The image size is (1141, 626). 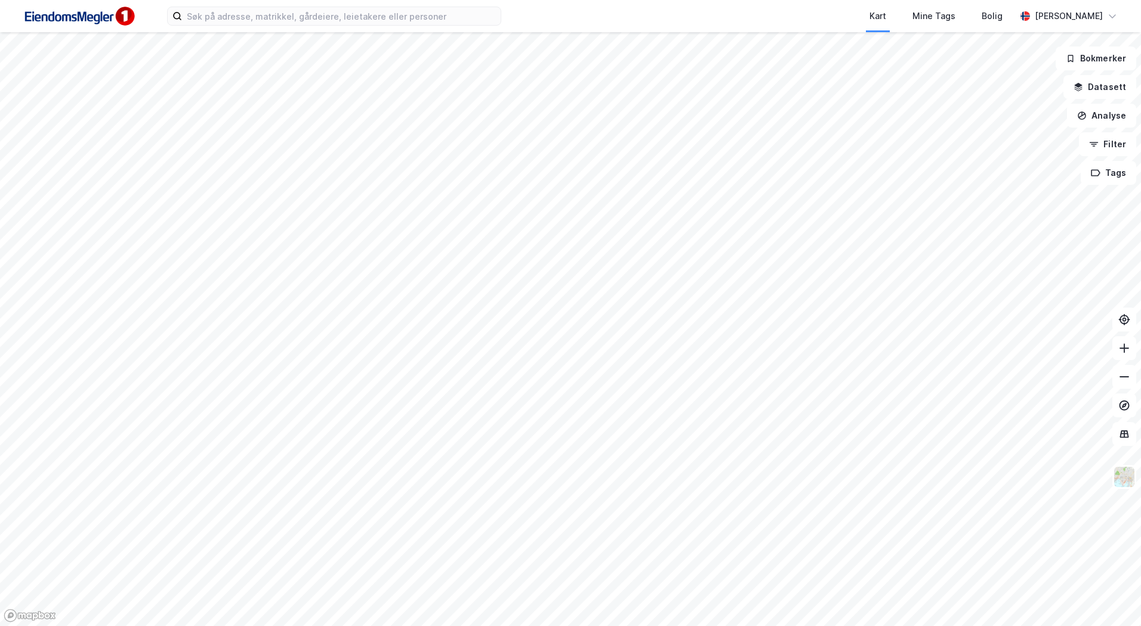 I want to click on div: Bolig, so click(x=992, y=16).